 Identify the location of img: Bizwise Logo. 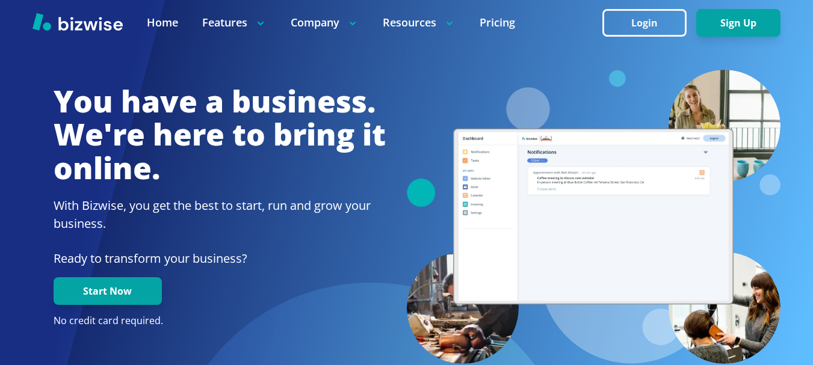
(78, 22).